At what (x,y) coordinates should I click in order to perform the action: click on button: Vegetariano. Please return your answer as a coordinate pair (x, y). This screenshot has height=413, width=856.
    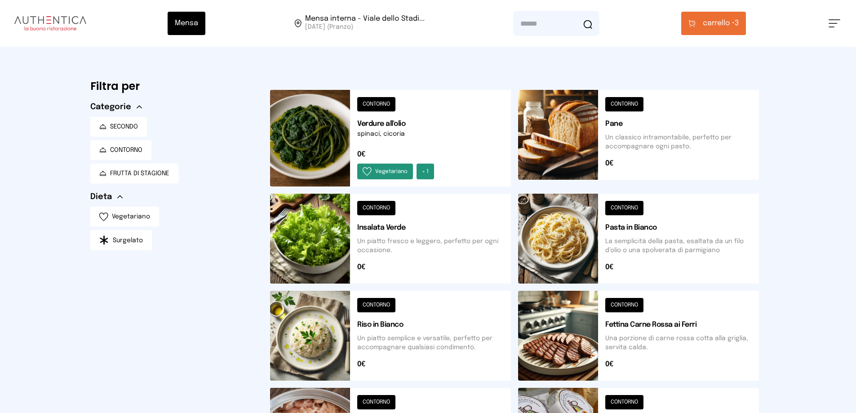
    Looking at the image, I should click on (124, 216).